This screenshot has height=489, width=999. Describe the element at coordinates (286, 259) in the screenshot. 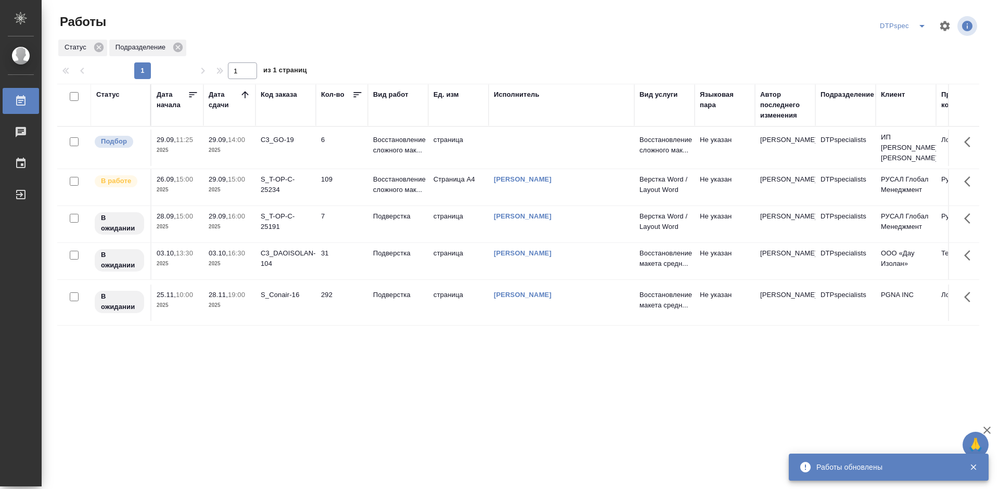

I see `div: C3_DAOISOLAN-104` at that location.